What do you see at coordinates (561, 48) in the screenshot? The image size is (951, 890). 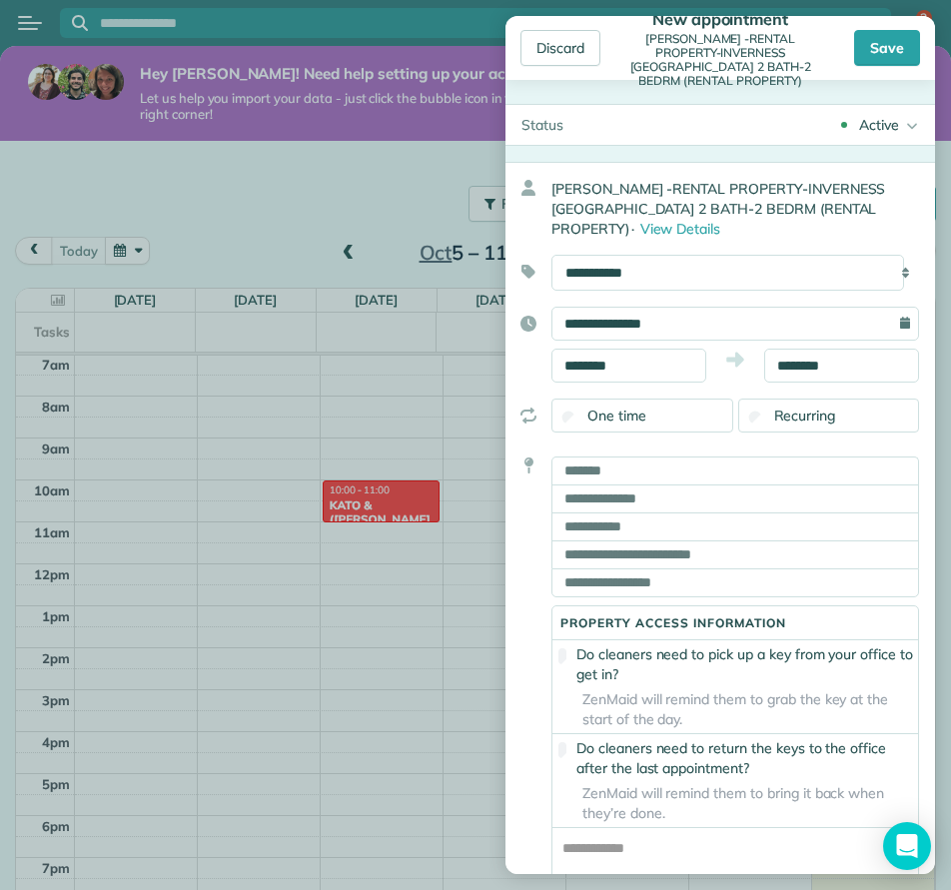 I see `div: Discard` at bounding box center [561, 48].